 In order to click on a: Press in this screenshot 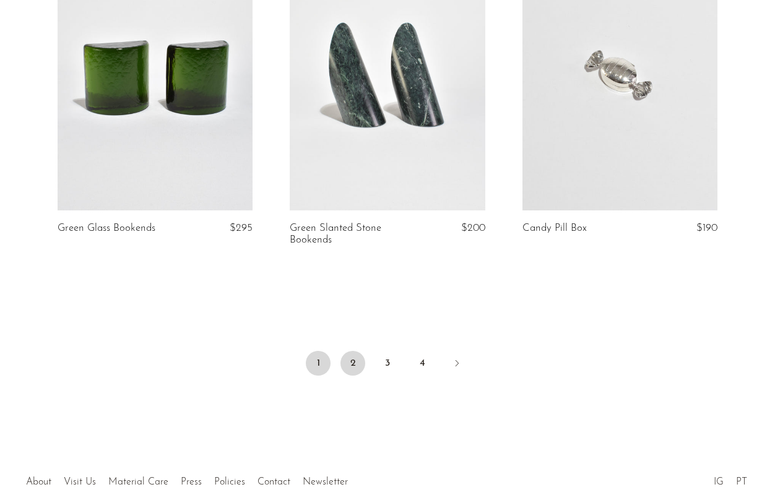, I will do `click(191, 482)`.